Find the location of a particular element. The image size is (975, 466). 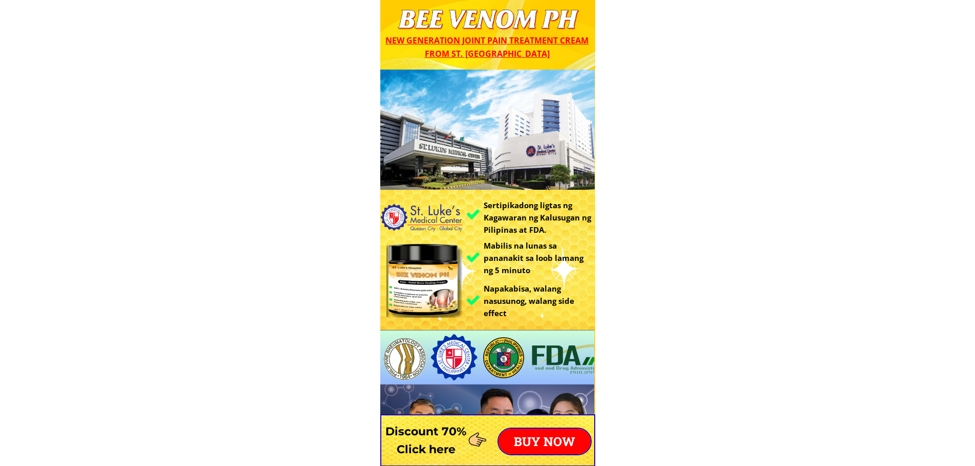

h3: Sertipikadong ligtas ng Kagawaran ng Kalusugan ng Pilipinas at FDA. is located at coordinates (540, 217).